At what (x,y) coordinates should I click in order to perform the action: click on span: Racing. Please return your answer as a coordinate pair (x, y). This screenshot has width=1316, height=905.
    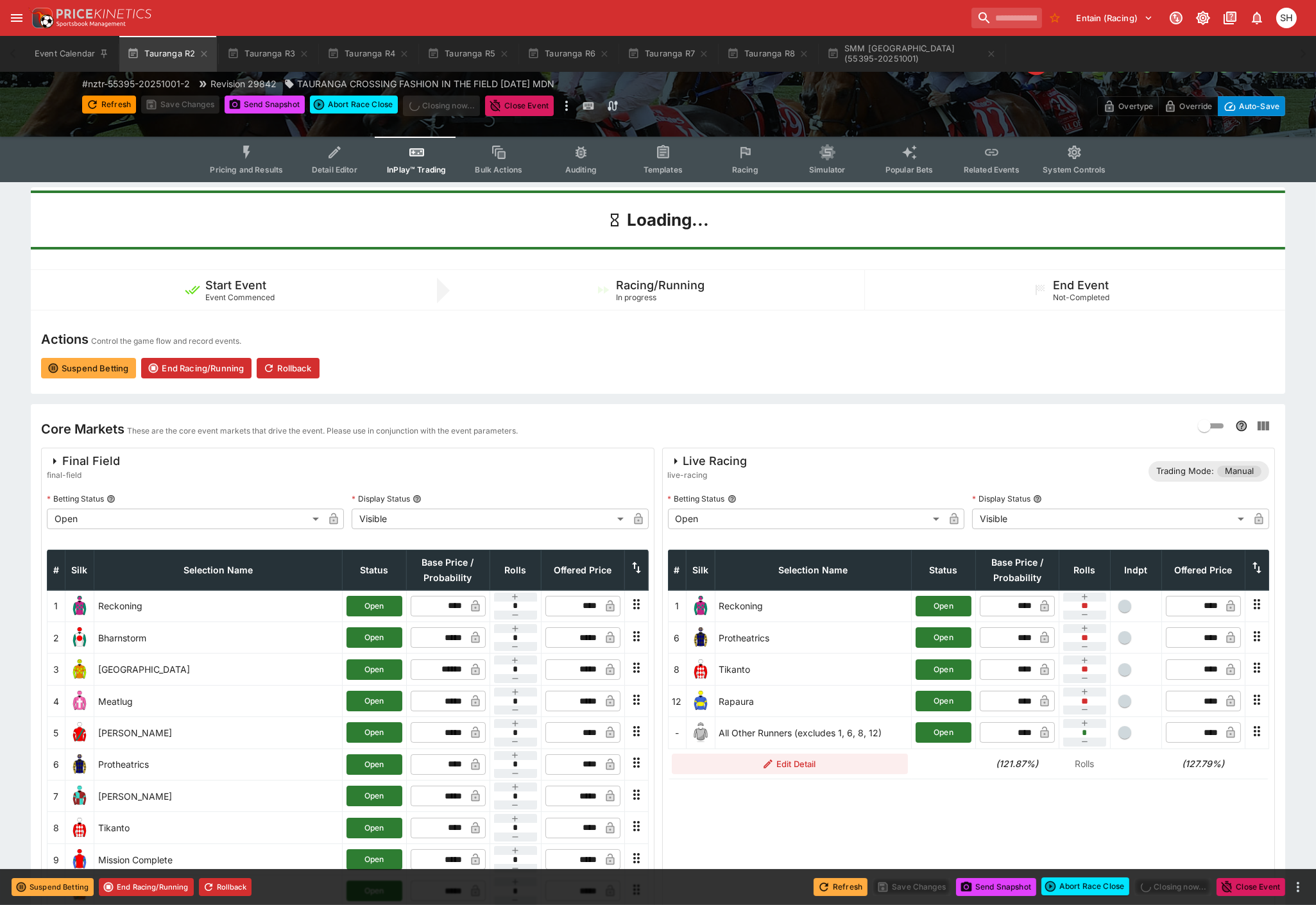
    Looking at the image, I should click on (745, 169).